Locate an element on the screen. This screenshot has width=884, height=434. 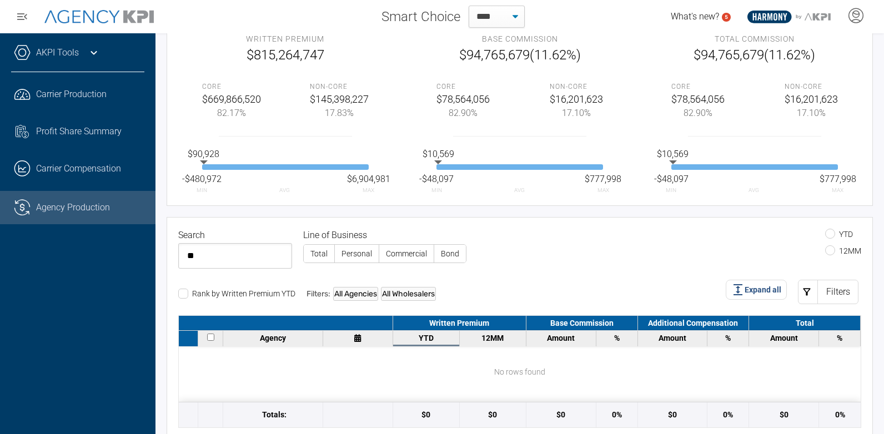
span: Carrier Production is located at coordinates (71, 94).